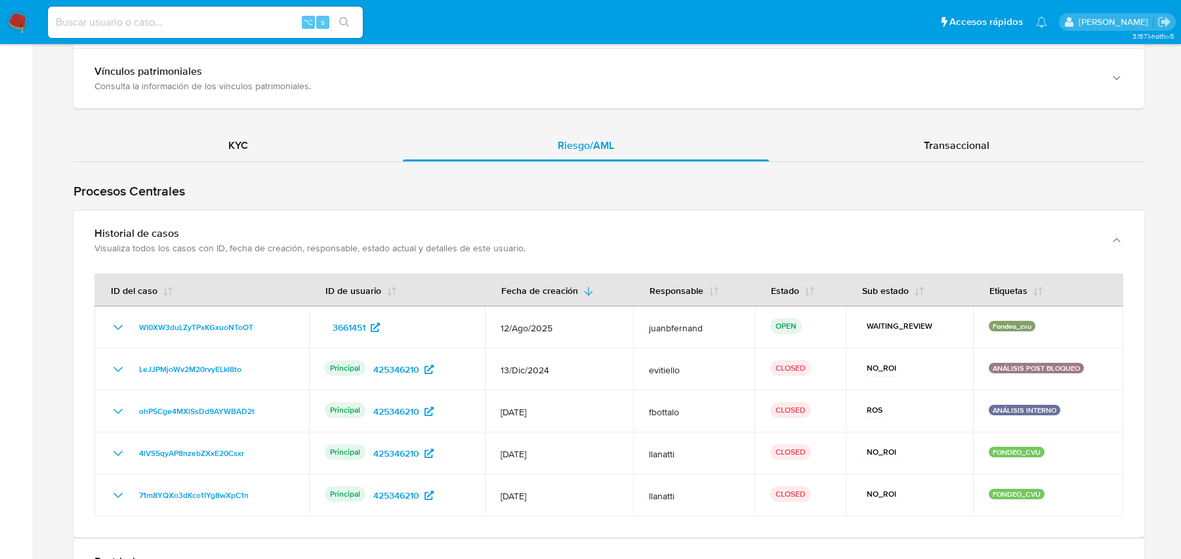 This screenshot has height=559, width=1181. Describe the element at coordinates (957, 145) in the screenshot. I see `span: Transaccional` at that location.